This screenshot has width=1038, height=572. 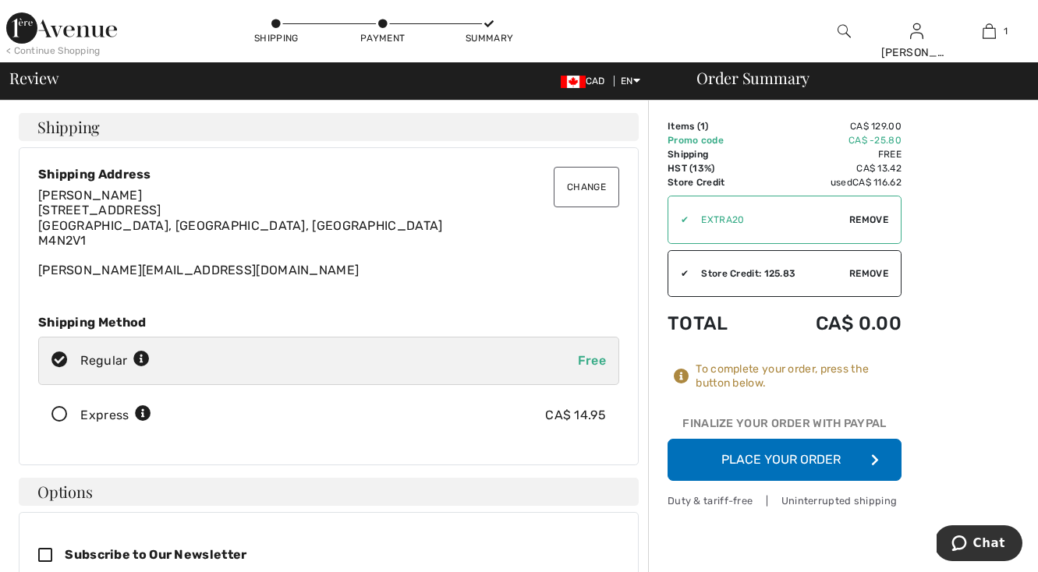 I want to click on span: Chat, so click(x=52, y=18).